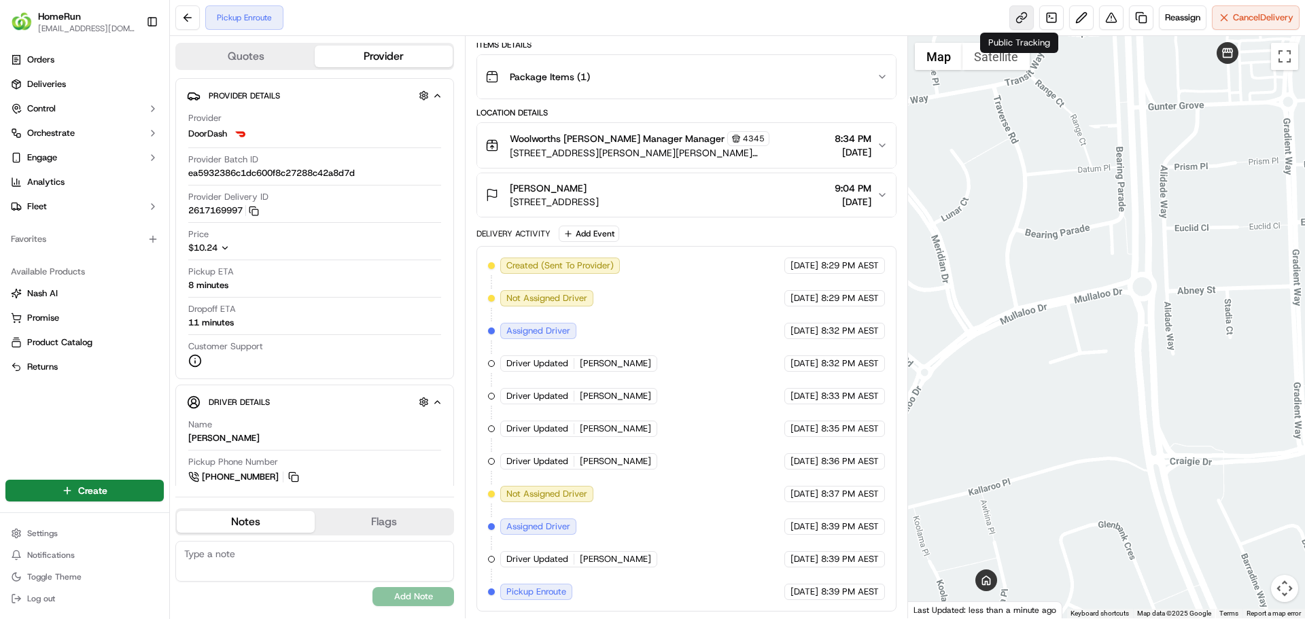 The image size is (1305, 619). I want to click on span: Price, so click(198, 234).